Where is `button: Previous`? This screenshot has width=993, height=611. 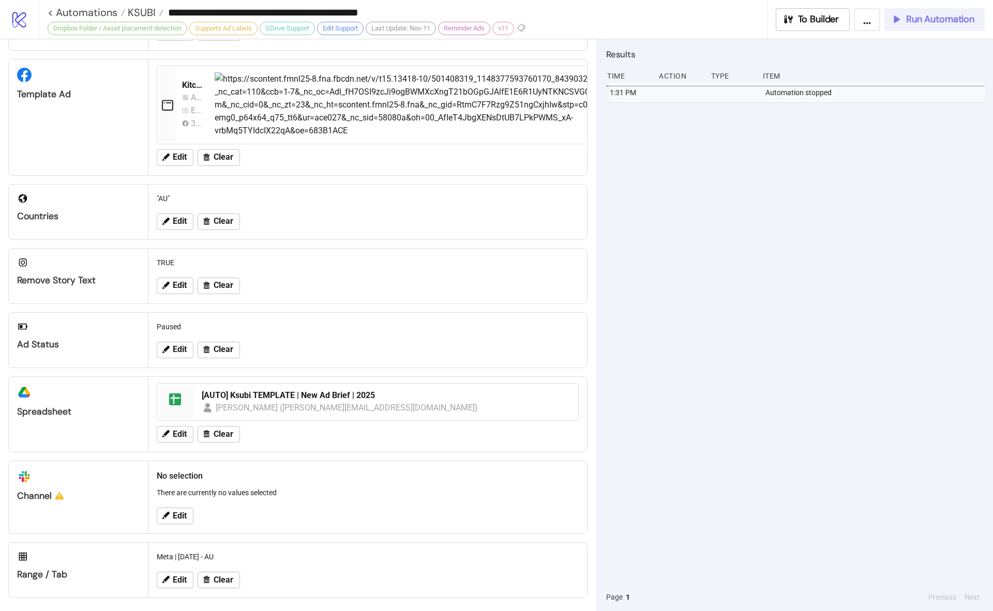
button: Previous is located at coordinates (942, 597).